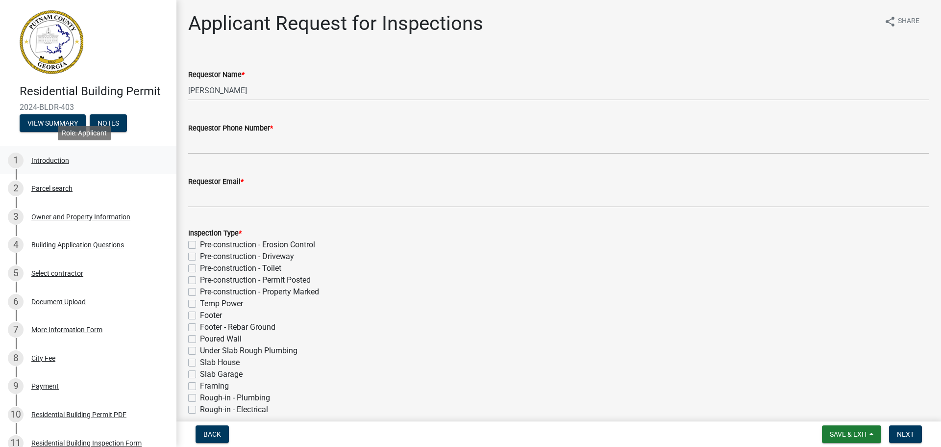  Describe the element at coordinates (247, 256) in the screenshot. I see `label: Pre-construction - Driveway` at that location.